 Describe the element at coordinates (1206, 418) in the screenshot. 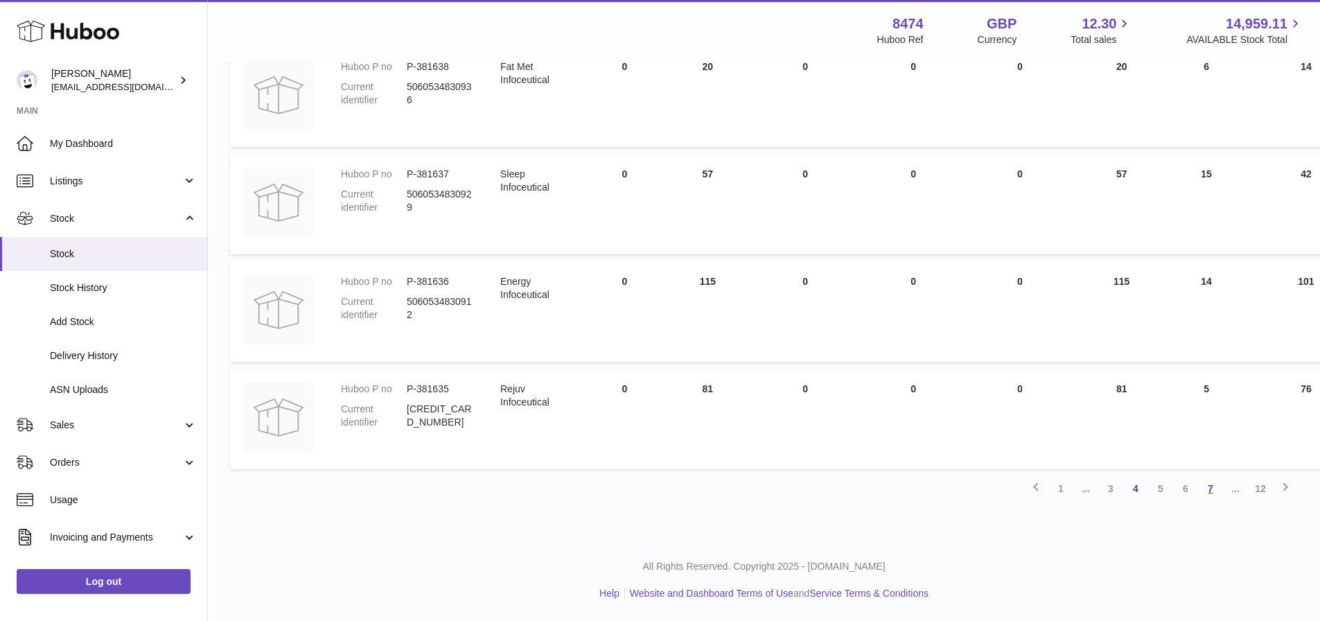

I see `td: 5` at that location.